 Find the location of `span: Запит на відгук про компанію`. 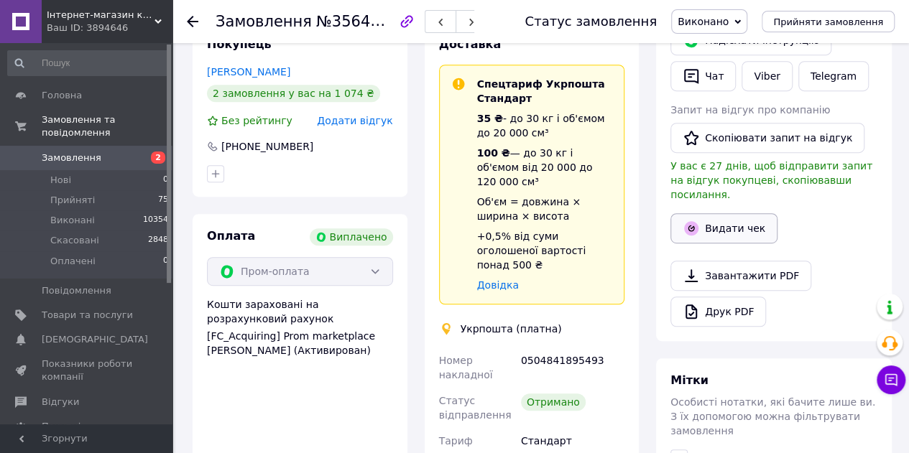

span: Запит на відгук про компанію is located at coordinates (750, 110).